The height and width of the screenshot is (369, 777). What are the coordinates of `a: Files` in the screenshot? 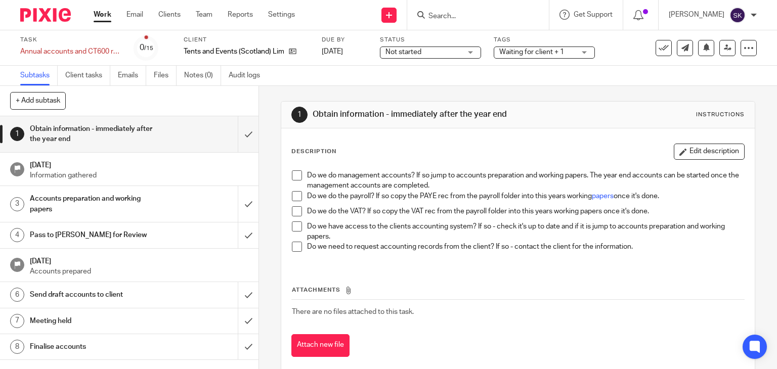 It's located at (165, 75).